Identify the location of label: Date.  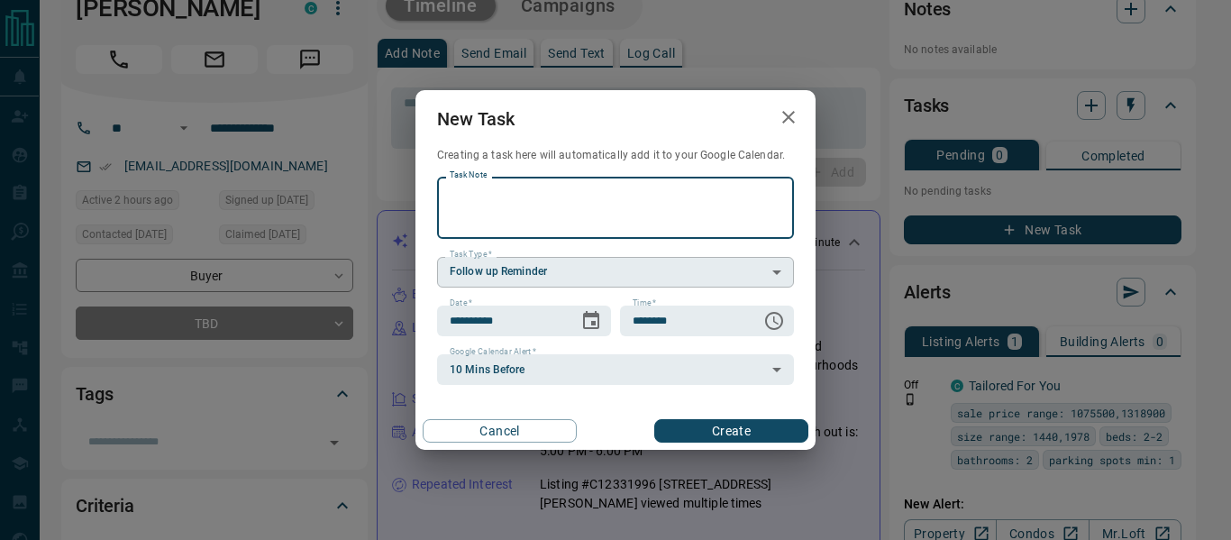
(461, 303).